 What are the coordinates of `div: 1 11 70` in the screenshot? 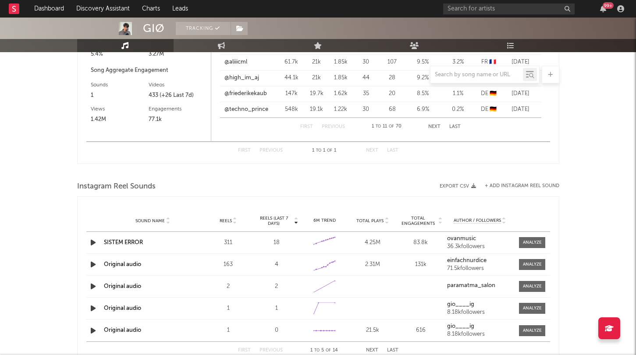 It's located at (386, 127).